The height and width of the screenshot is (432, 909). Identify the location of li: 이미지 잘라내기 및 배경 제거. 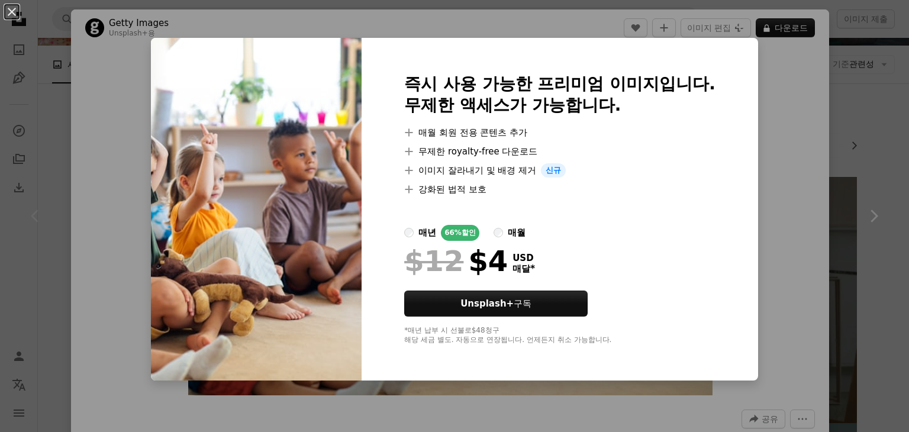
(560, 170).